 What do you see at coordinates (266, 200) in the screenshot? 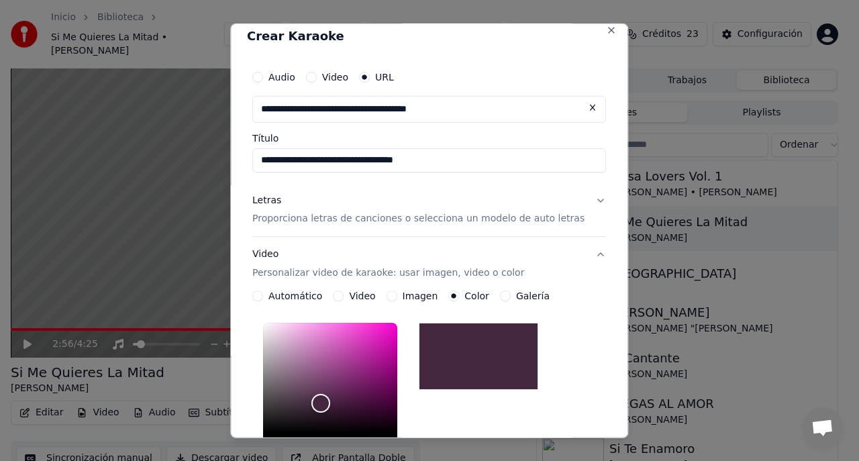
I see `div: Letras` at bounding box center [266, 200].